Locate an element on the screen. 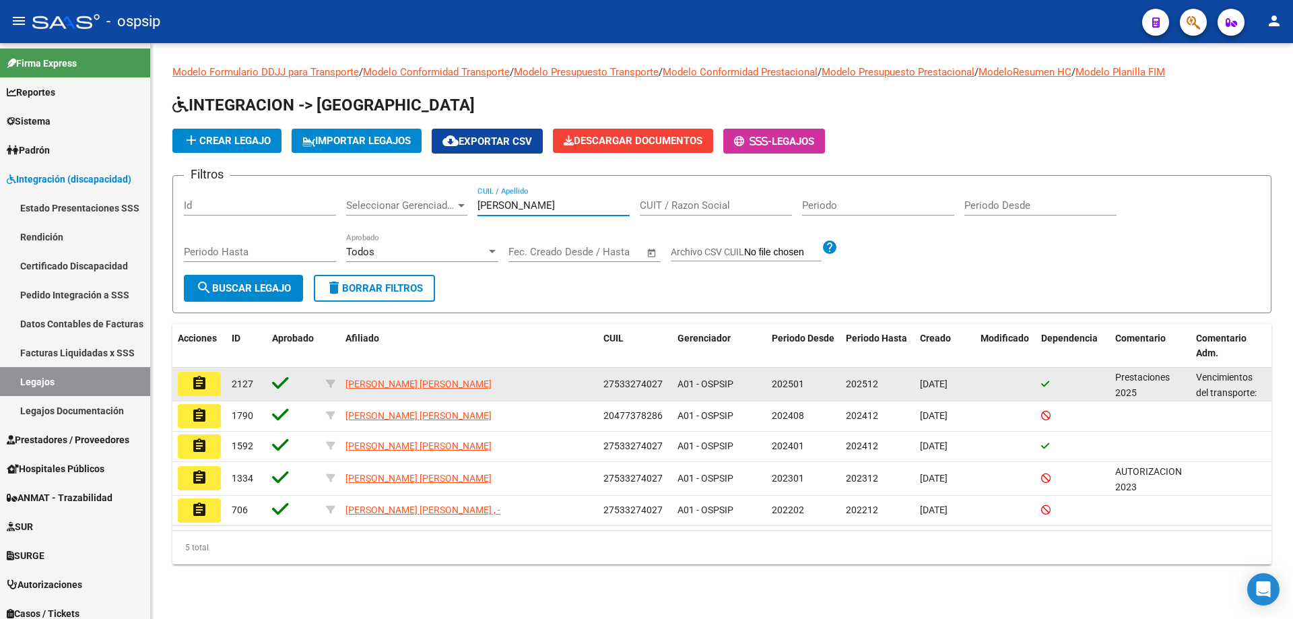 This screenshot has width=1293, height=619. mat-icon: cloud_download is located at coordinates (451, 141).